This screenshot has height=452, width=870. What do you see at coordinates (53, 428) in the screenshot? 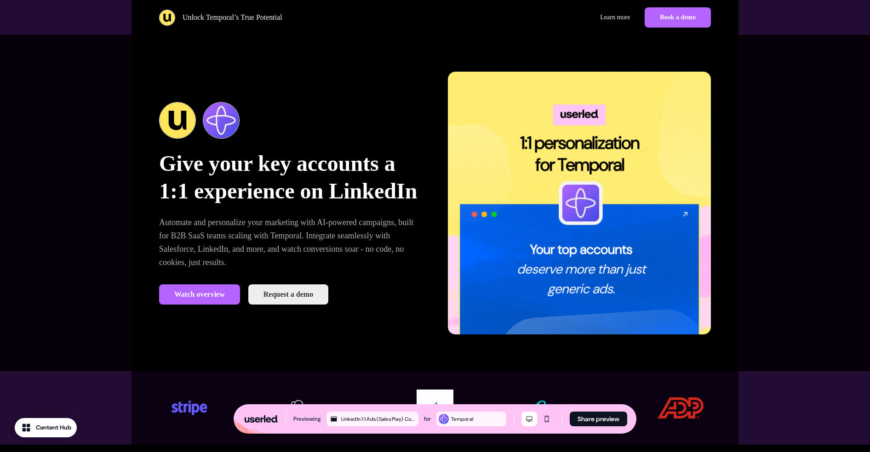
I see `div: Content Hub` at bounding box center [53, 428].